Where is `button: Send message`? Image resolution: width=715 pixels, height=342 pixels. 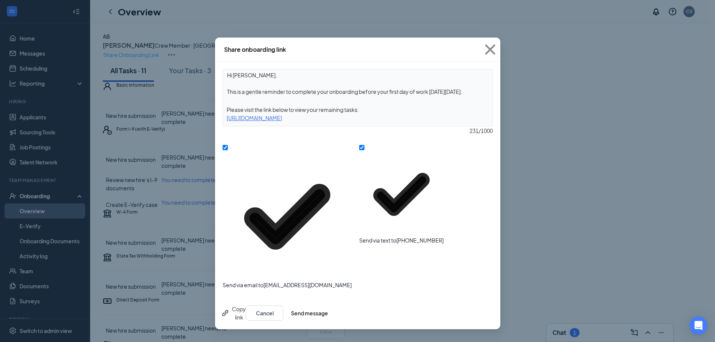
button: Send message is located at coordinates (309, 313).